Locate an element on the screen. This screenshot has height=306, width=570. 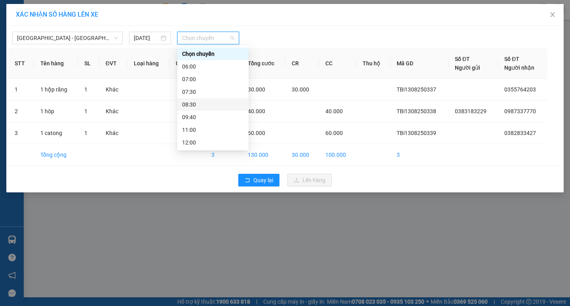
th: STT is located at coordinates (21, 63).